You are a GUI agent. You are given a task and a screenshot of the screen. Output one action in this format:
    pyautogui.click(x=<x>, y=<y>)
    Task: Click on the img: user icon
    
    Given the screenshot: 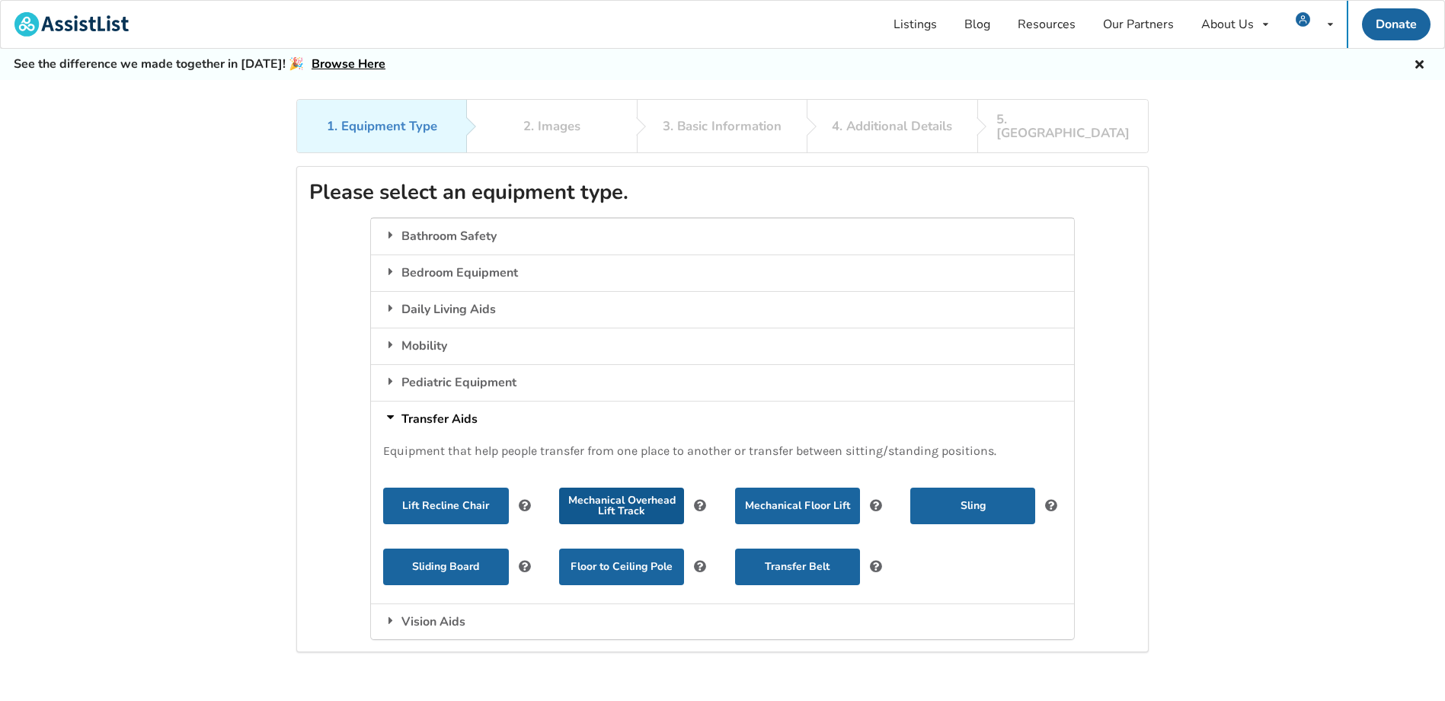 What is the action you would take?
    pyautogui.click(x=1303, y=19)
    